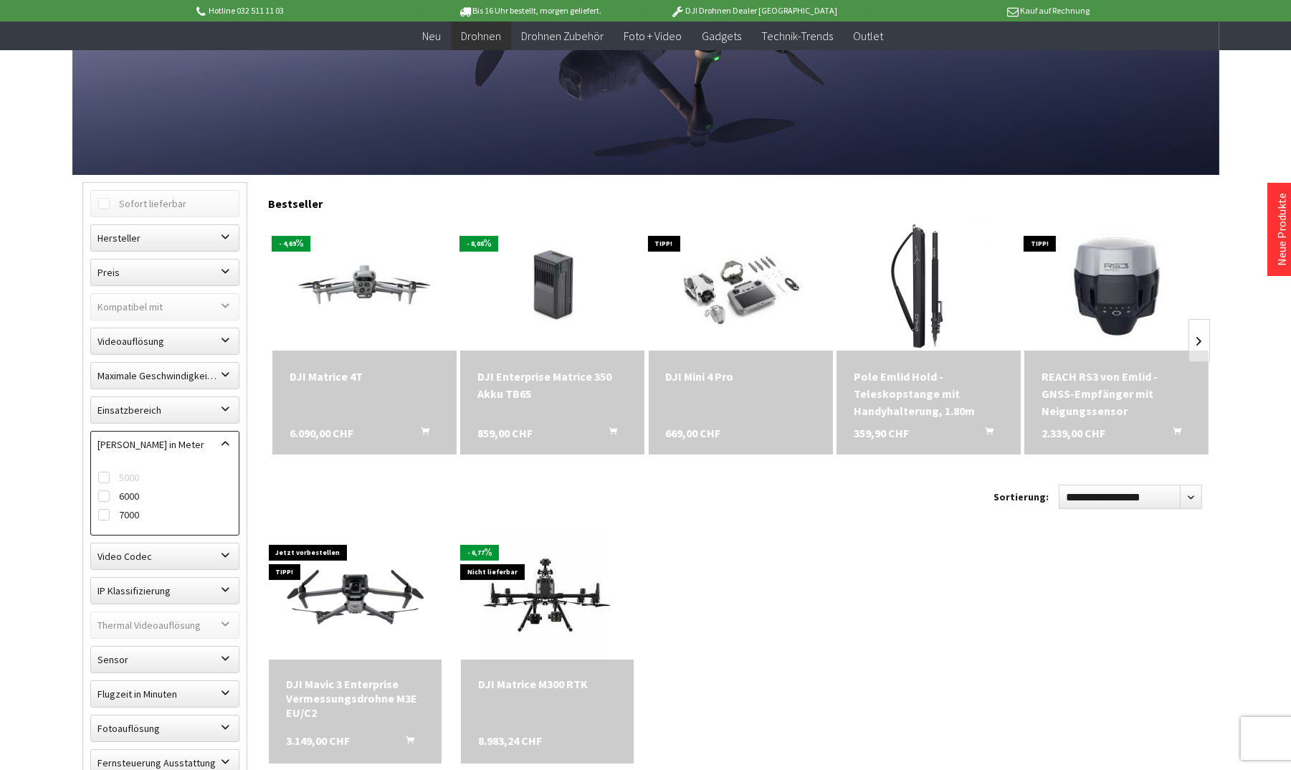 Image resolution: width=1291 pixels, height=770 pixels. What do you see at coordinates (165, 307) in the screenshot?
I see `label: Kompatibel mit` at bounding box center [165, 307].